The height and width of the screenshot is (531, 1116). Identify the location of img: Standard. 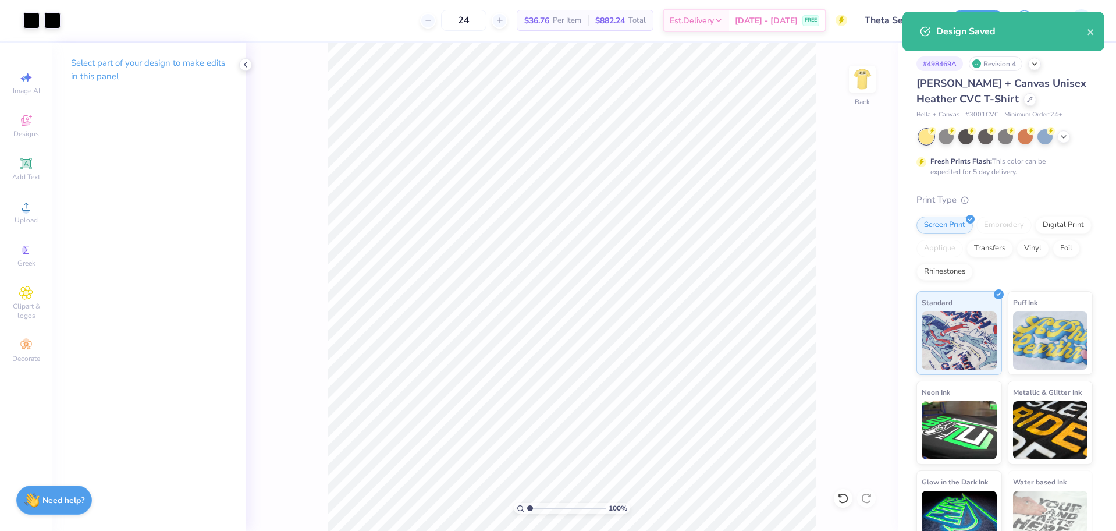
(959, 340).